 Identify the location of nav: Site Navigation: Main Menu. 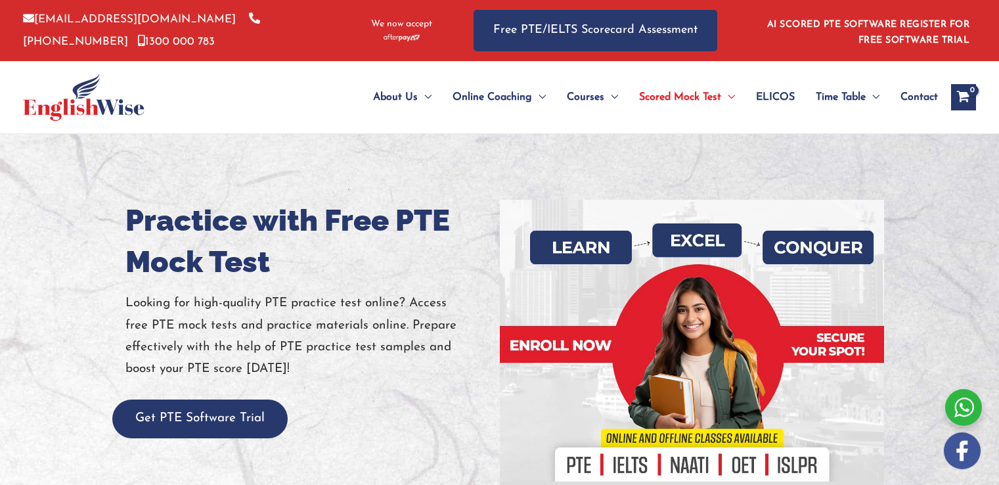
(639, 97).